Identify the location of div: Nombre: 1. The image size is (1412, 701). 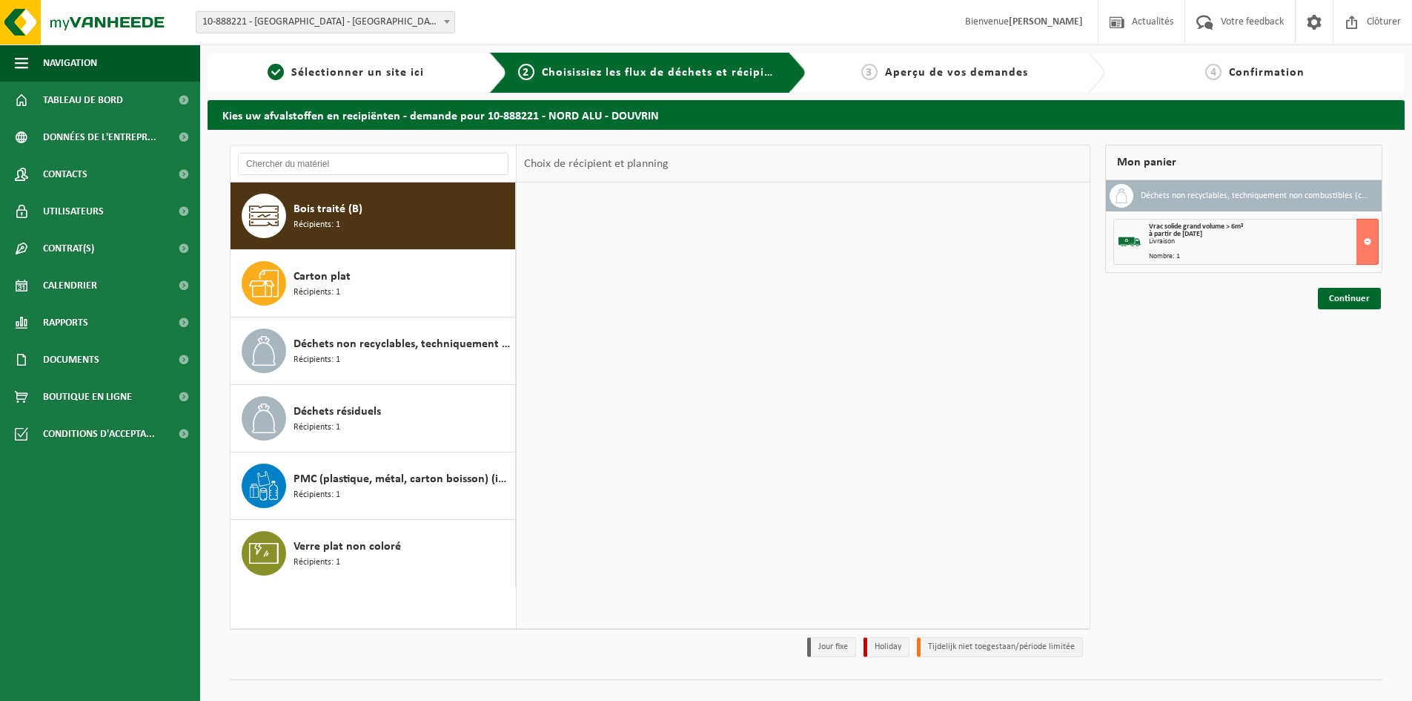
(1263, 256).